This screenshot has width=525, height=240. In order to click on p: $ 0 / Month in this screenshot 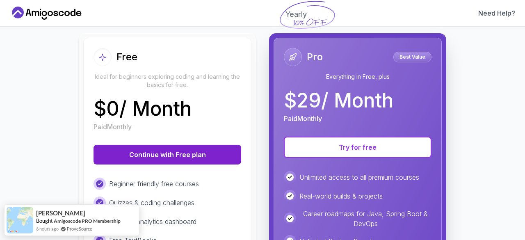, I will do `click(142, 109)`.